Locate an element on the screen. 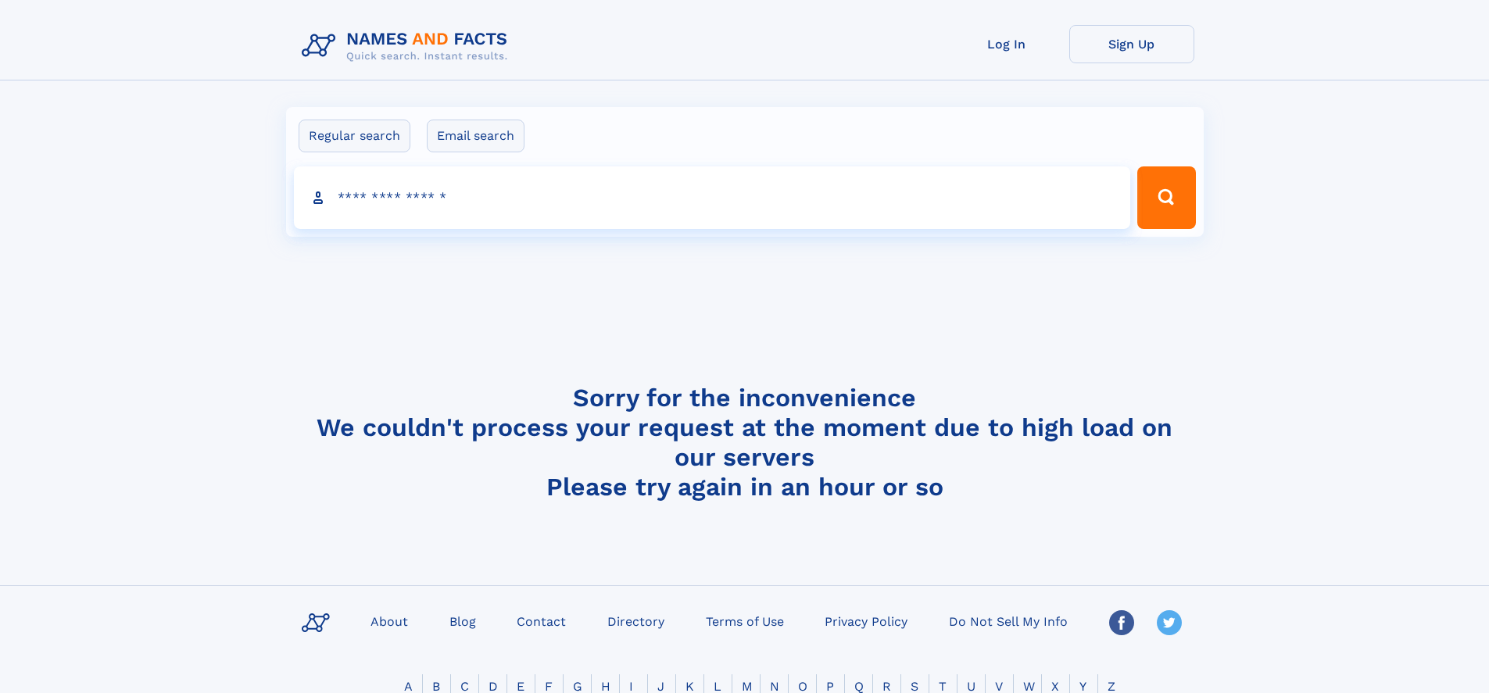 The height and width of the screenshot is (693, 1489). img: Facebook is located at coordinates (1122, 623).